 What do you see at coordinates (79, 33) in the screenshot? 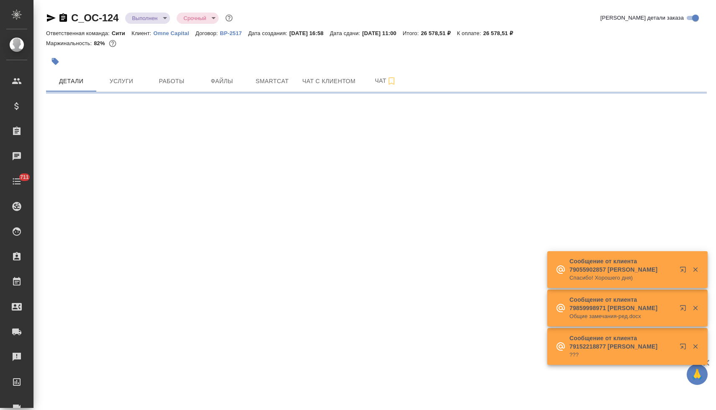
I see `p: Ответственная команда:` at bounding box center [79, 33].